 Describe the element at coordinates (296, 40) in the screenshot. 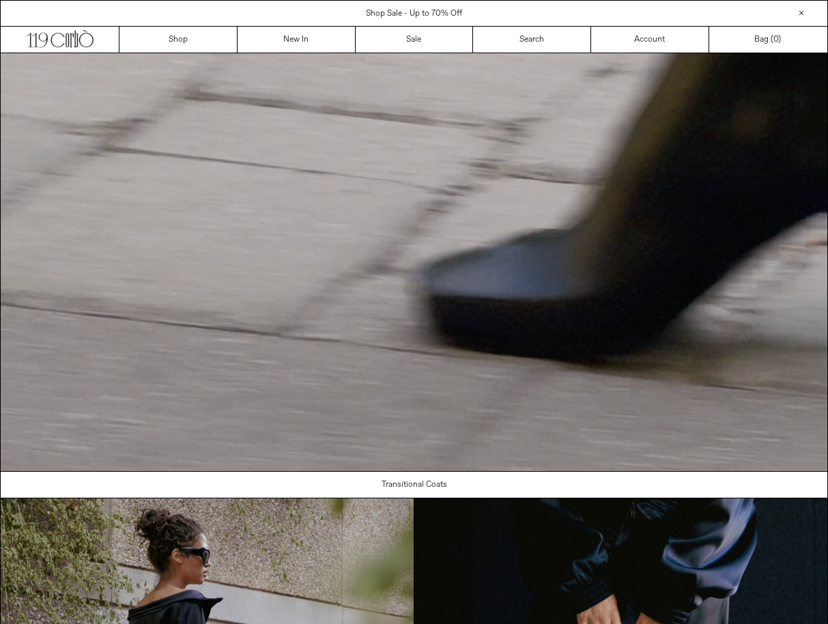

I see `a: New In` at that location.